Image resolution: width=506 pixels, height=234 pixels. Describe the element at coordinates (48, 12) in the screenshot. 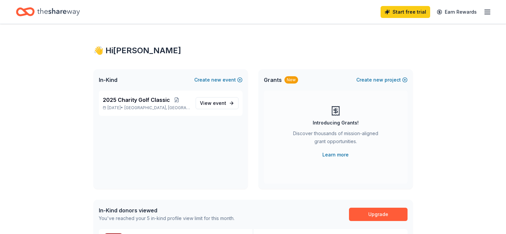

I see `a: Home` at that location.